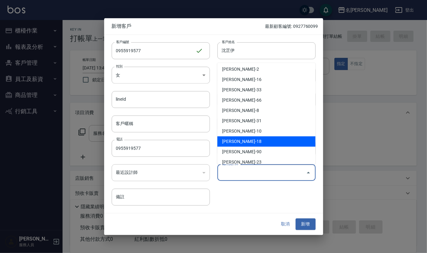  Describe the element at coordinates (119, 139) in the screenshot. I see `label: 電話` at that location.